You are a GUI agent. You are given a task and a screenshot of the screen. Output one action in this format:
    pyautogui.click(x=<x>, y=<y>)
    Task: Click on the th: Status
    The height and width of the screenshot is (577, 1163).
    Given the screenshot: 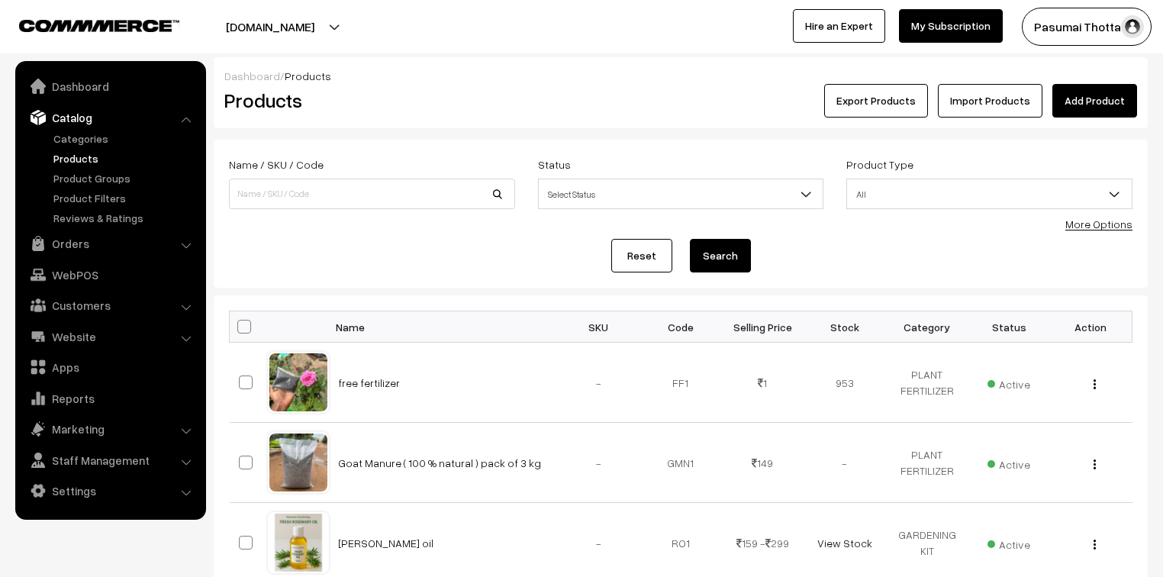 What is the action you would take?
    pyautogui.click(x=1009, y=327)
    